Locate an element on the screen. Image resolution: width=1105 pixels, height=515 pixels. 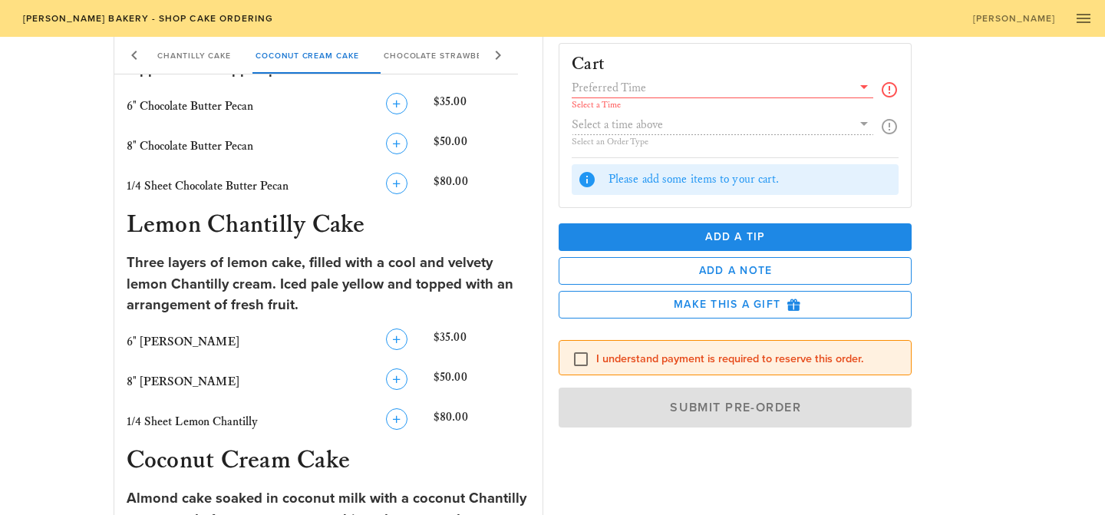
span: 6" Chocolate Butter Pecan is located at coordinates (189, 106).